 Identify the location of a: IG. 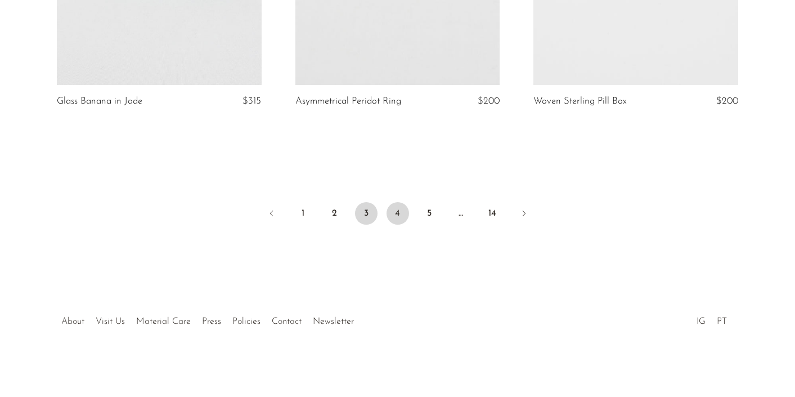
(701, 321).